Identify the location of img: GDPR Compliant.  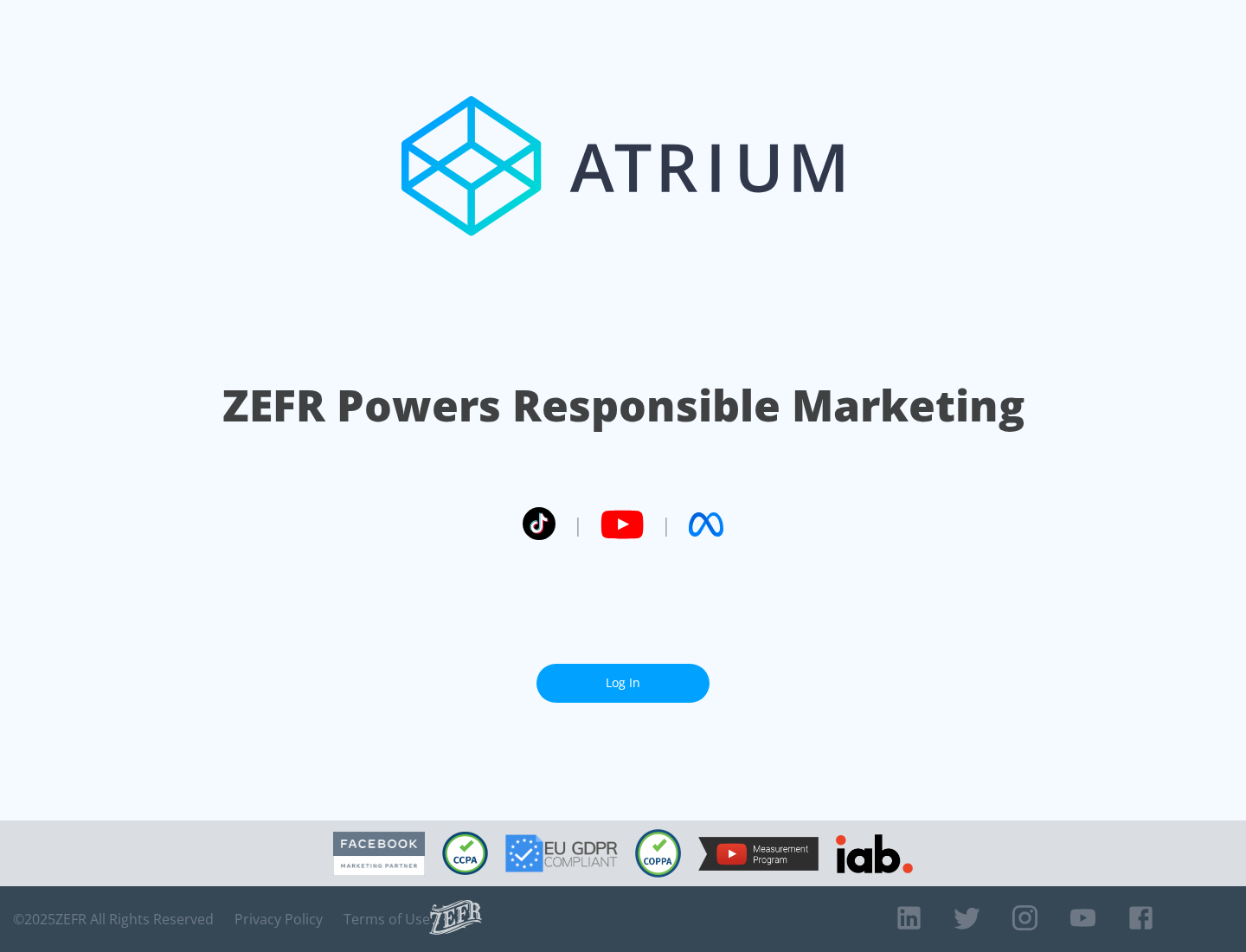
(561, 853).